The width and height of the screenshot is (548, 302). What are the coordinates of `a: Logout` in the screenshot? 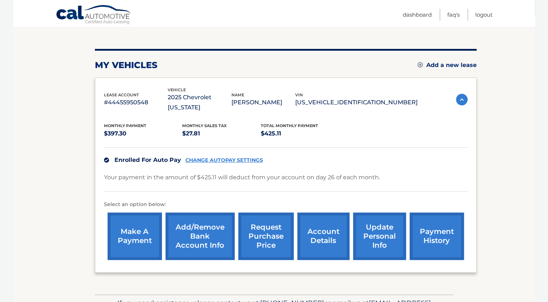 It's located at (484, 14).